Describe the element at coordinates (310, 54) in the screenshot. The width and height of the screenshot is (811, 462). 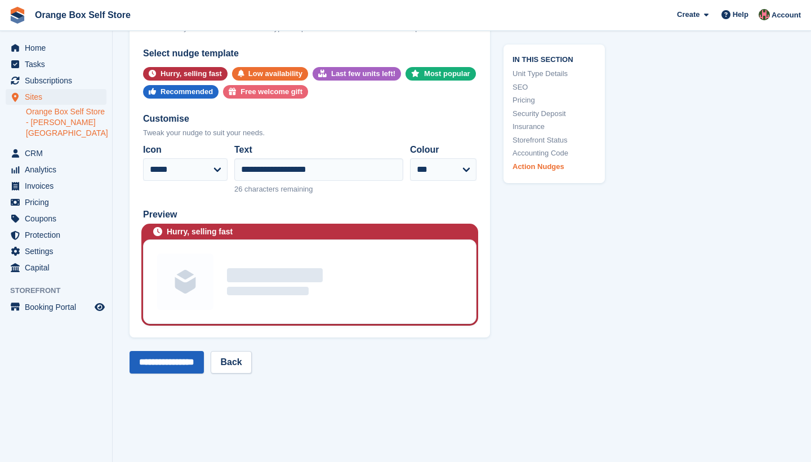
I see `div: Select nudge template` at that location.